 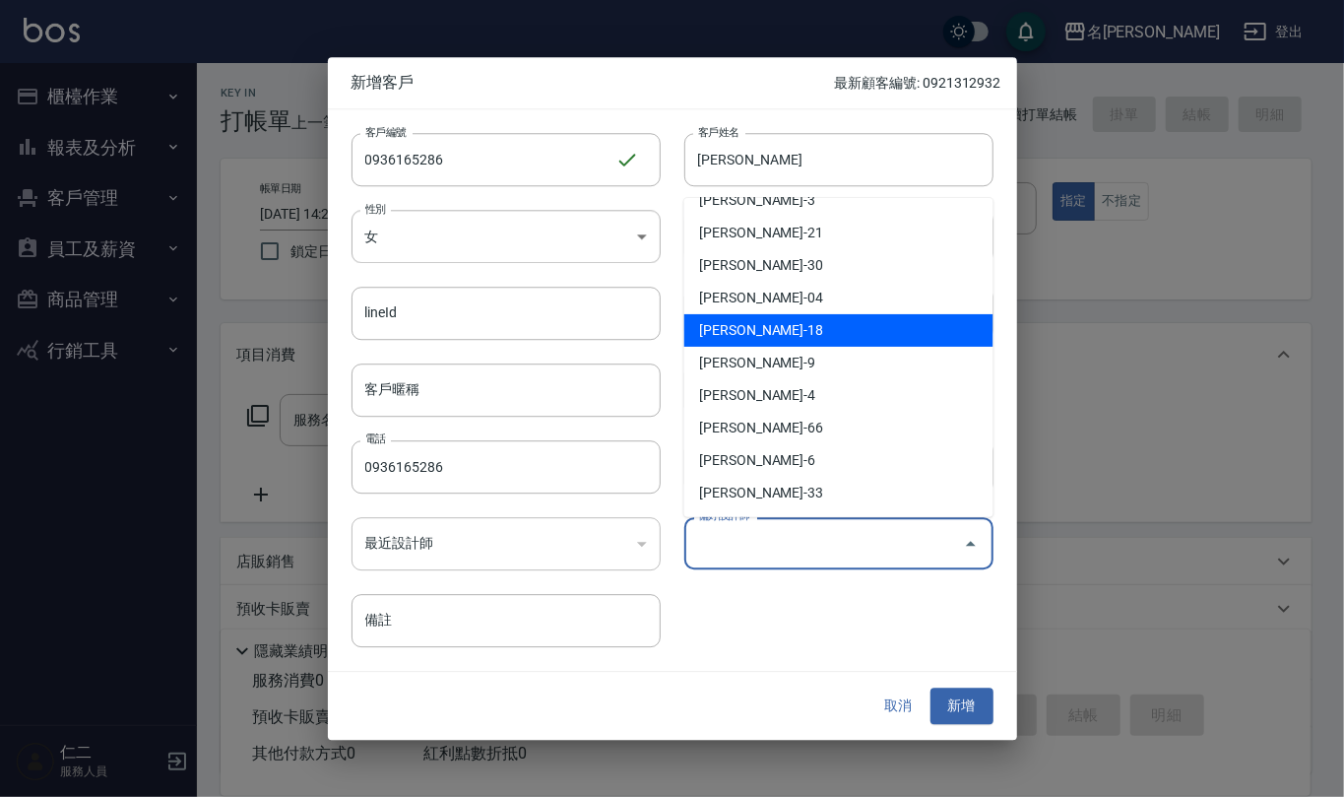 What do you see at coordinates (899, 706) in the screenshot?
I see `button: 取消` at bounding box center [899, 706].